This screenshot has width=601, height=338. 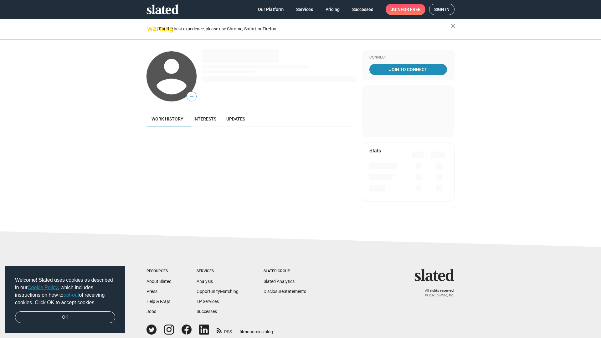 What do you see at coordinates (363, 9) in the screenshot?
I see `span: Successes` at bounding box center [363, 9].